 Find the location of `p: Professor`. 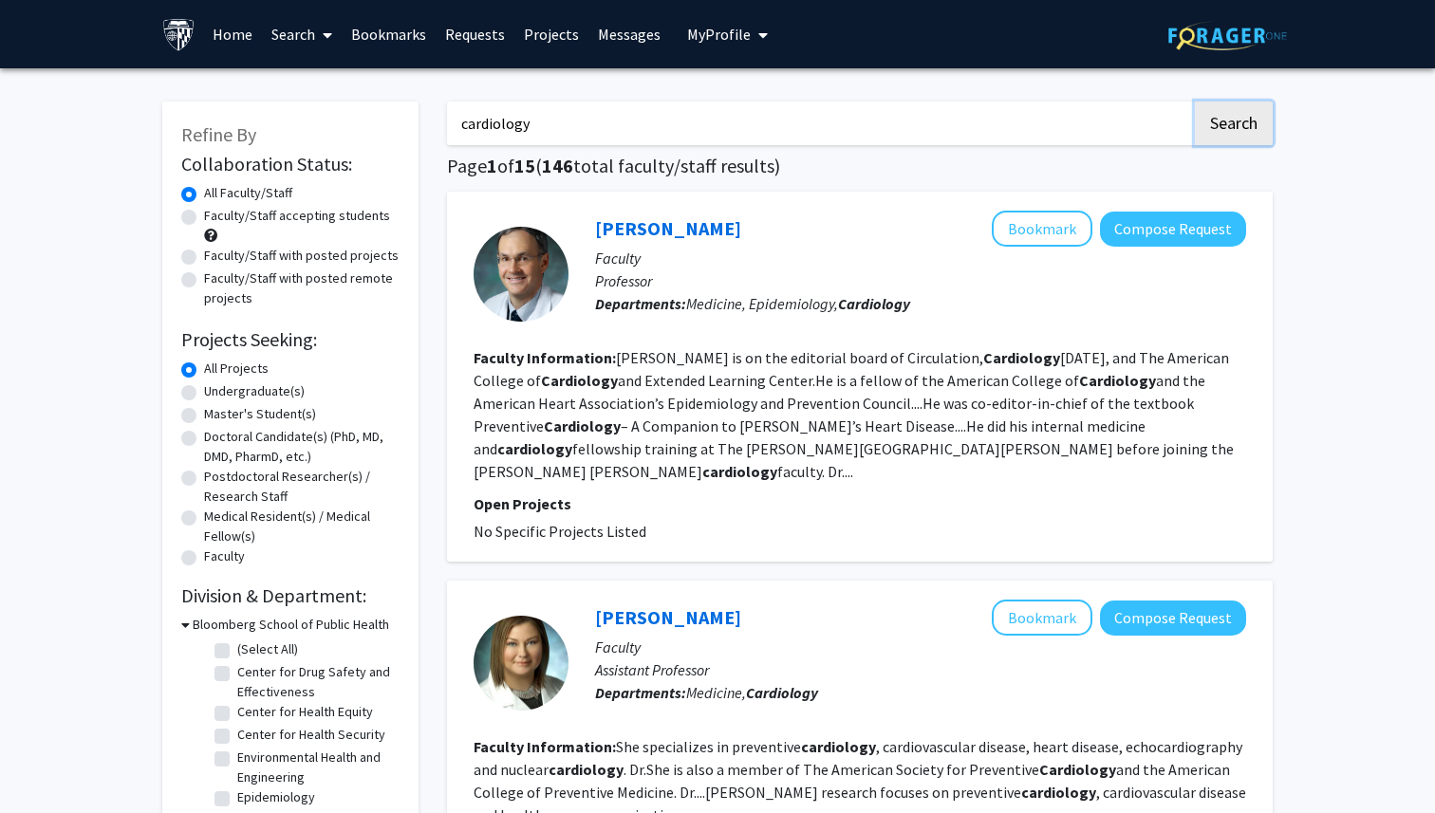

p: Professor is located at coordinates (920, 281).